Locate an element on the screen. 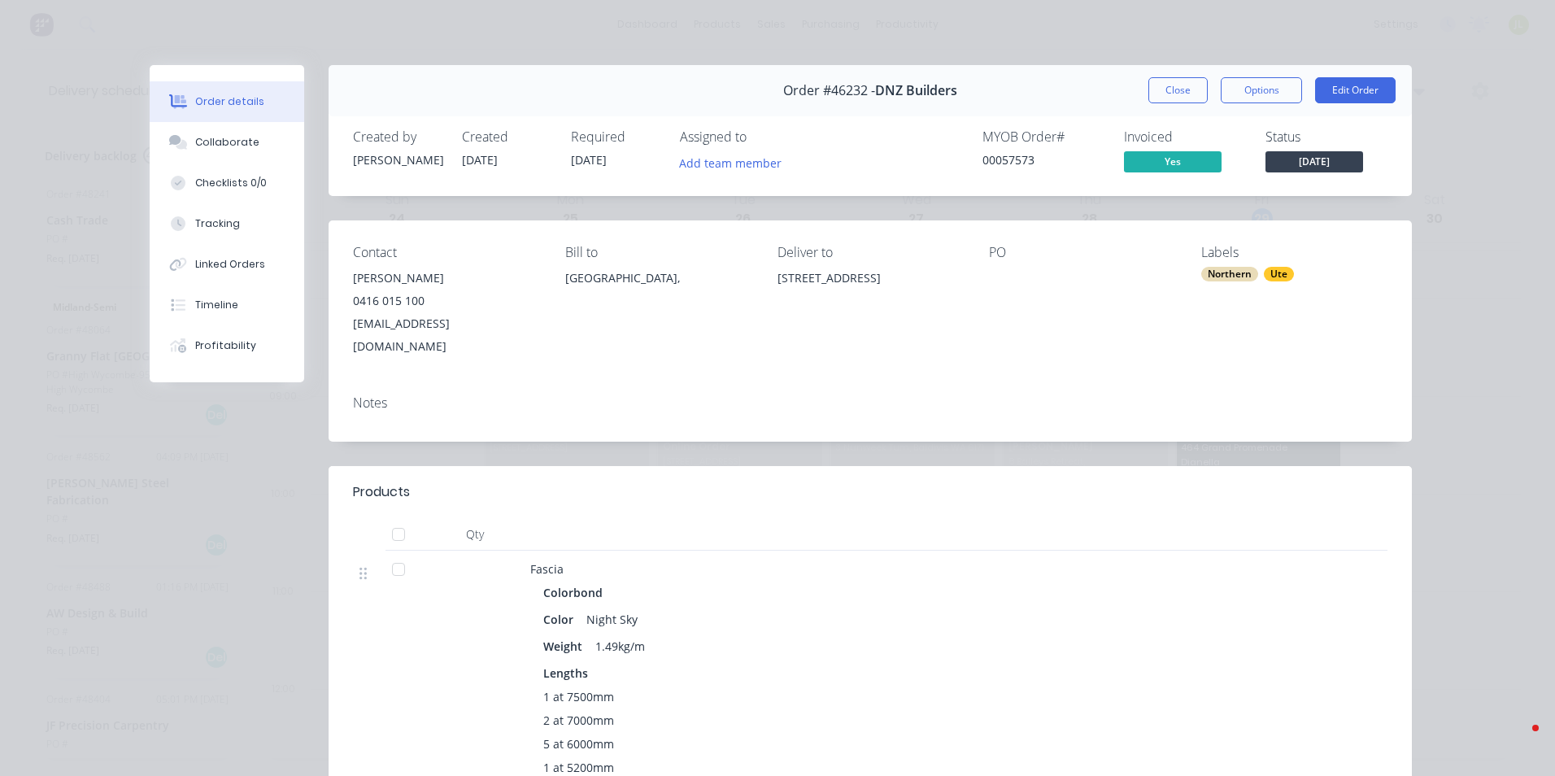  span: 5 at 6000mm is located at coordinates (578, 743).